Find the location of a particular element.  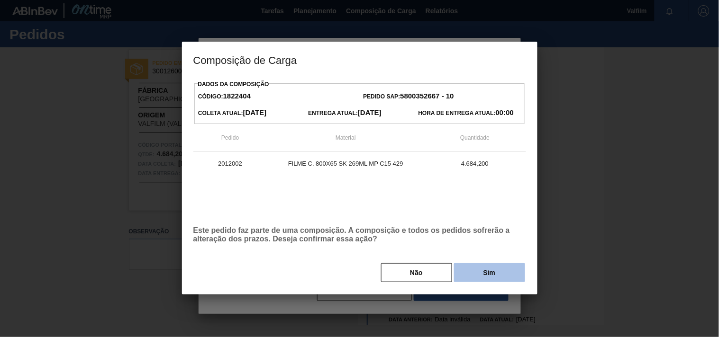

button: Sim is located at coordinates (490, 273).